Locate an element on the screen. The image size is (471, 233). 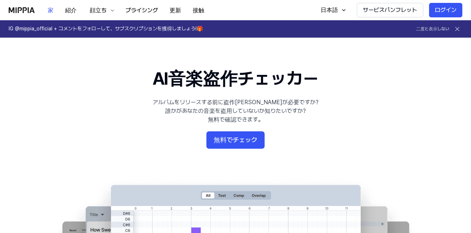
a: プライシング is located at coordinates (142, 10).